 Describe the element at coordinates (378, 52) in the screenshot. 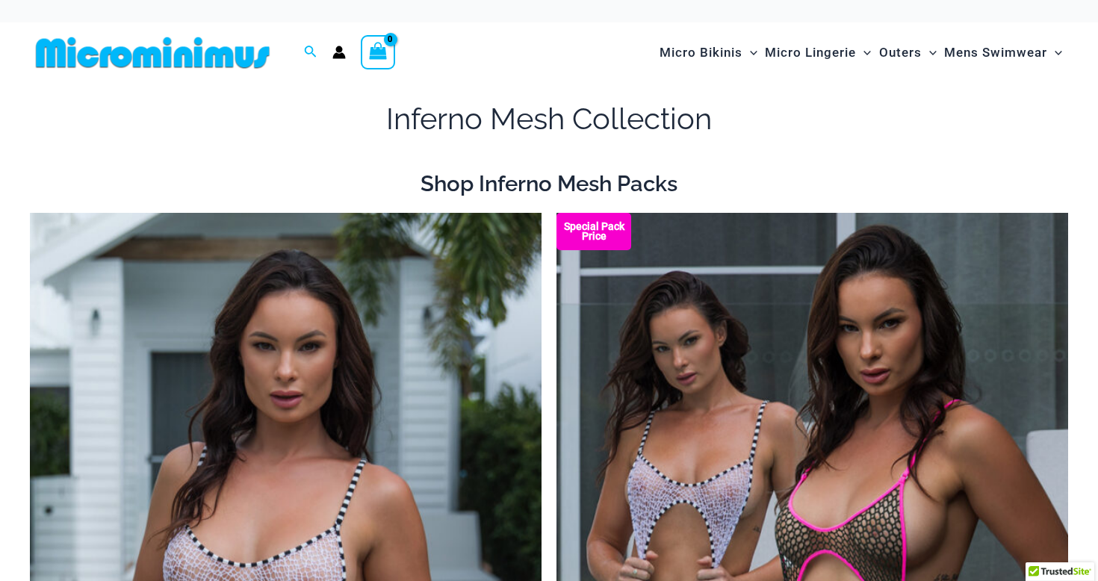

I see `a: View Shopping Cart, empty` at that location.